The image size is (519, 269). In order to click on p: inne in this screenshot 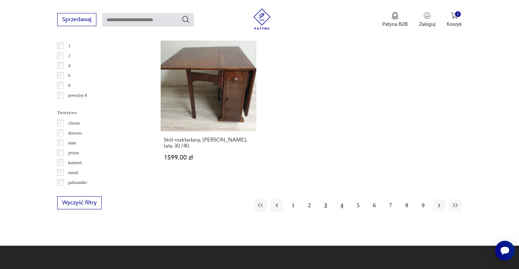, I will do `click(72, 143)`.